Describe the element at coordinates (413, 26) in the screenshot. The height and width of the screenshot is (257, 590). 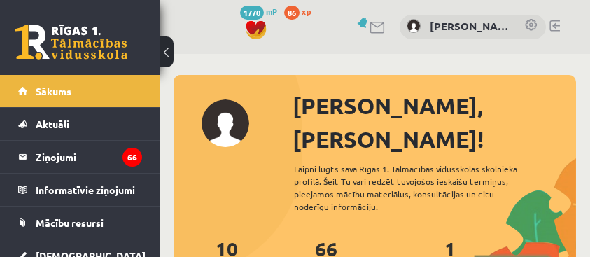
I see `img: Kristofs Lācis` at that location.